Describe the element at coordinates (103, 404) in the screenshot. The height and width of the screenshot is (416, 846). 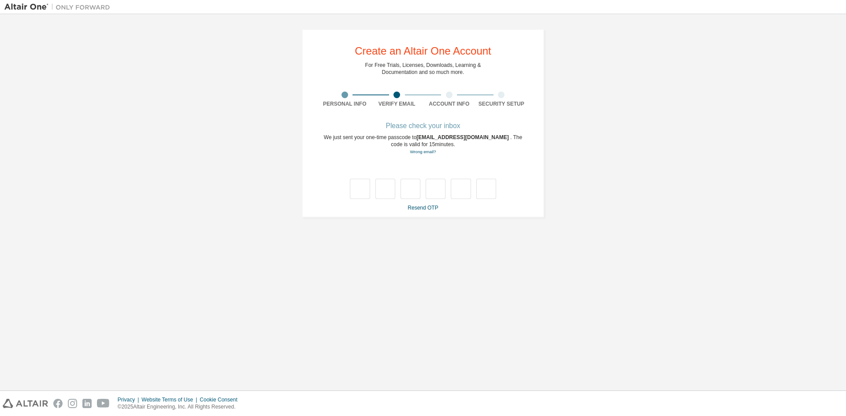
I see `img: youtube.svg` at that location.